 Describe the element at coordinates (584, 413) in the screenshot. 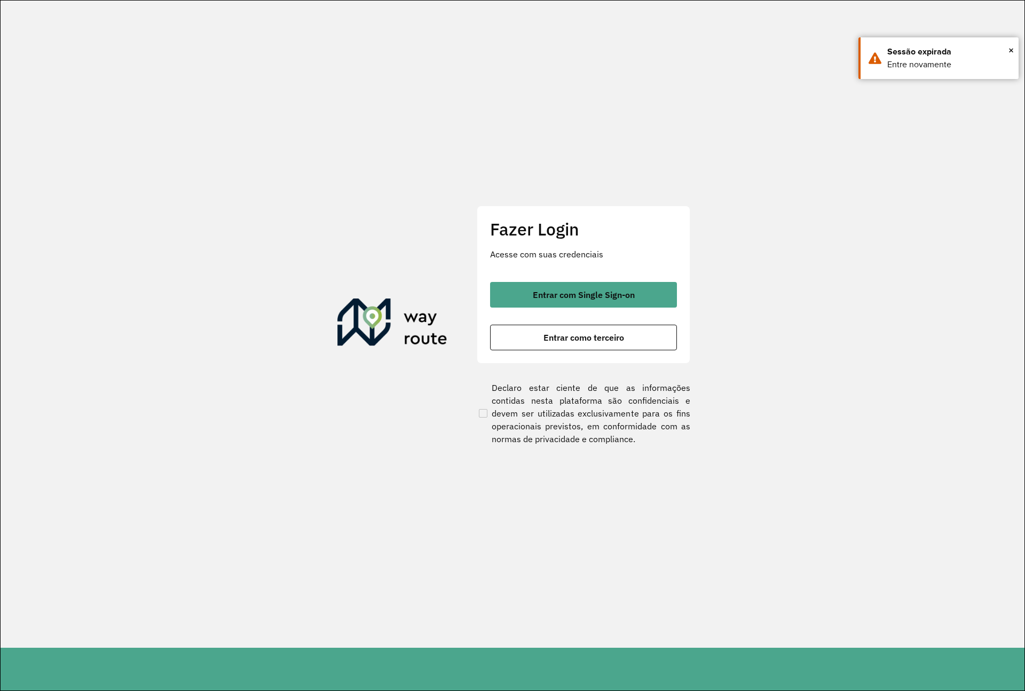

I see `label: Declaro estar ciente de que as informações contidas nesta plataforma são confidenciais e devem se...` at that location.